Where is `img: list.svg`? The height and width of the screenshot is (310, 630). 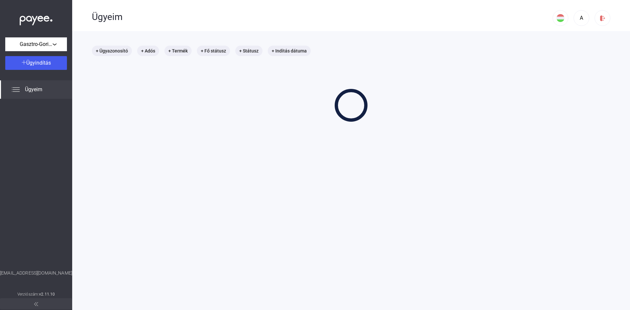 img: list.svg is located at coordinates (16, 90).